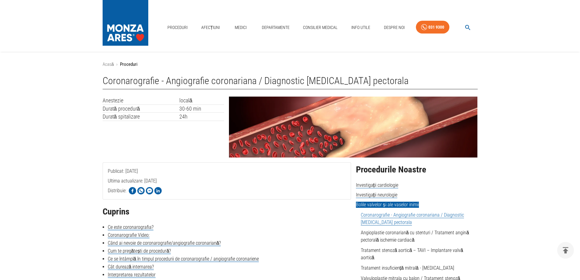 The height and width of the screenshot is (280, 580). Describe the element at coordinates (436, 27) in the screenshot. I see `div: 031 9300` at that location.